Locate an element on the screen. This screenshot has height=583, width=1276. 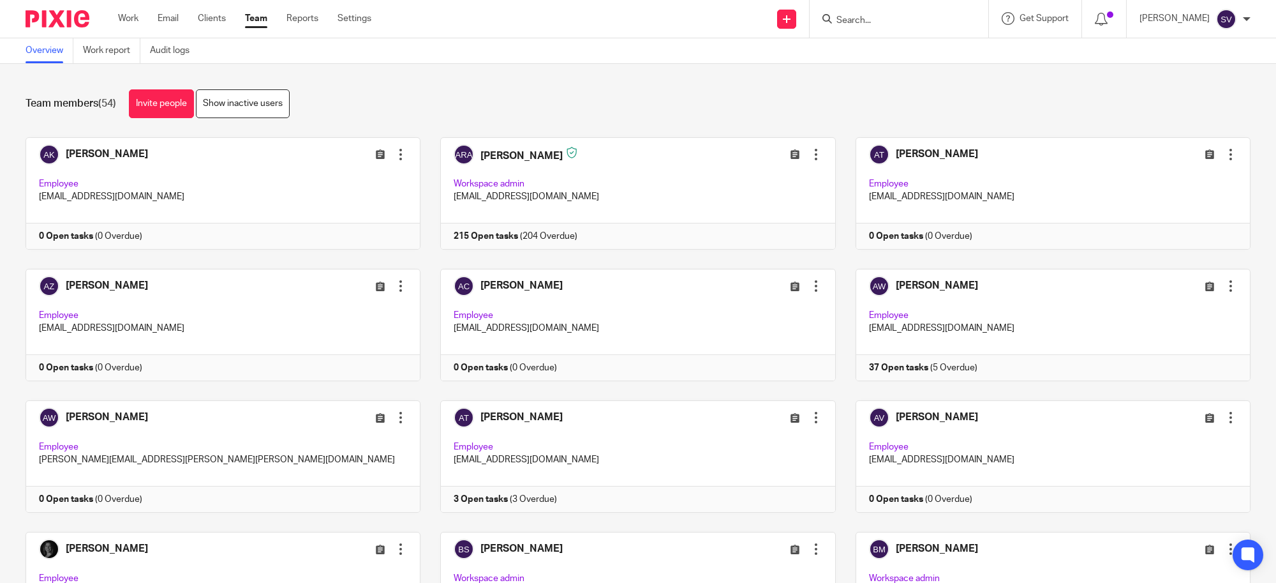
a: Settings is located at coordinates (354, 19).